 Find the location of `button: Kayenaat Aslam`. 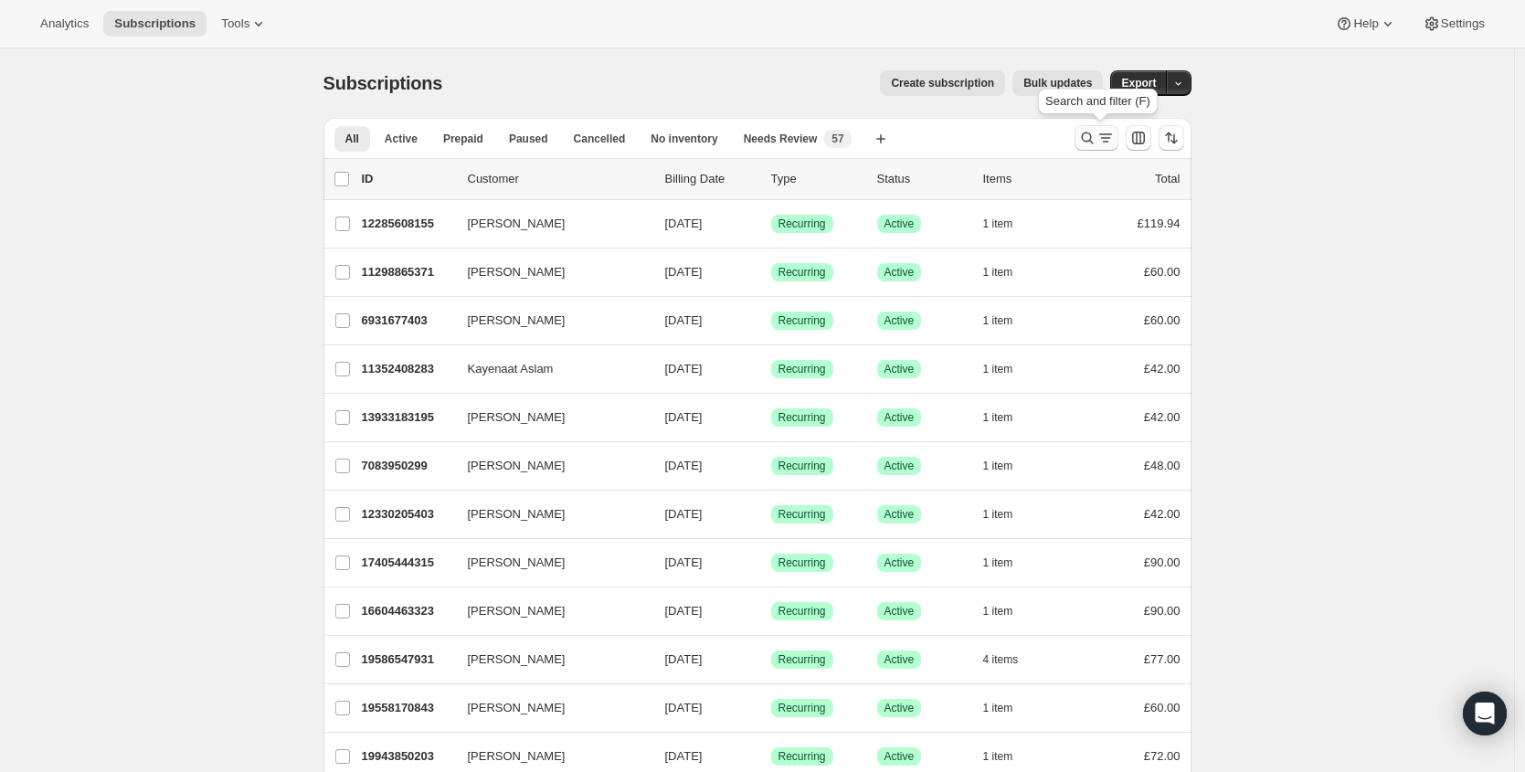

button: Kayenaat Aslam is located at coordinates (548, 369).